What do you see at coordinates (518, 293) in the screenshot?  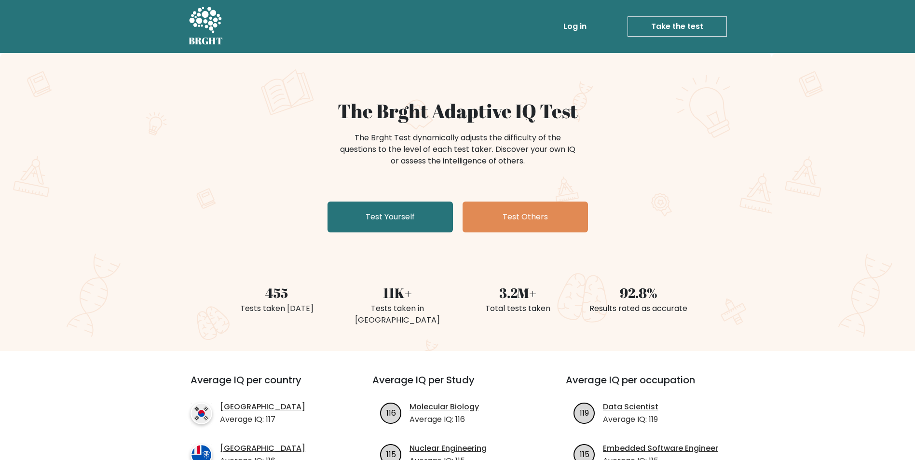 I see `div: 3.2M+` at bounding box center [518, 293].